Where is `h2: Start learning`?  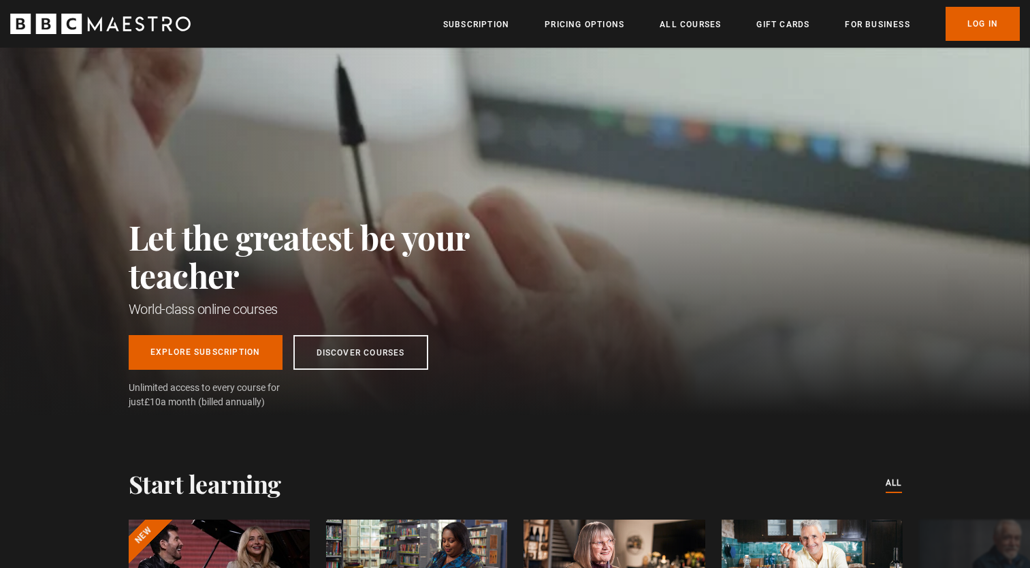 h2: Start learning is located at coordinates (205, 483).